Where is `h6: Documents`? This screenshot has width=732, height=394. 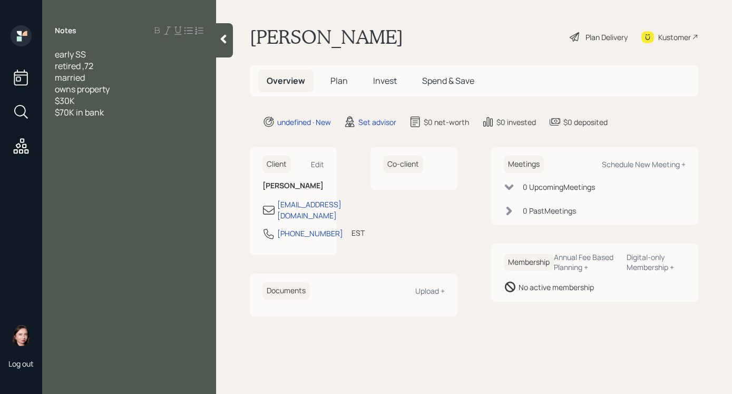
h6: Documents is located at coordinates (286, 291).